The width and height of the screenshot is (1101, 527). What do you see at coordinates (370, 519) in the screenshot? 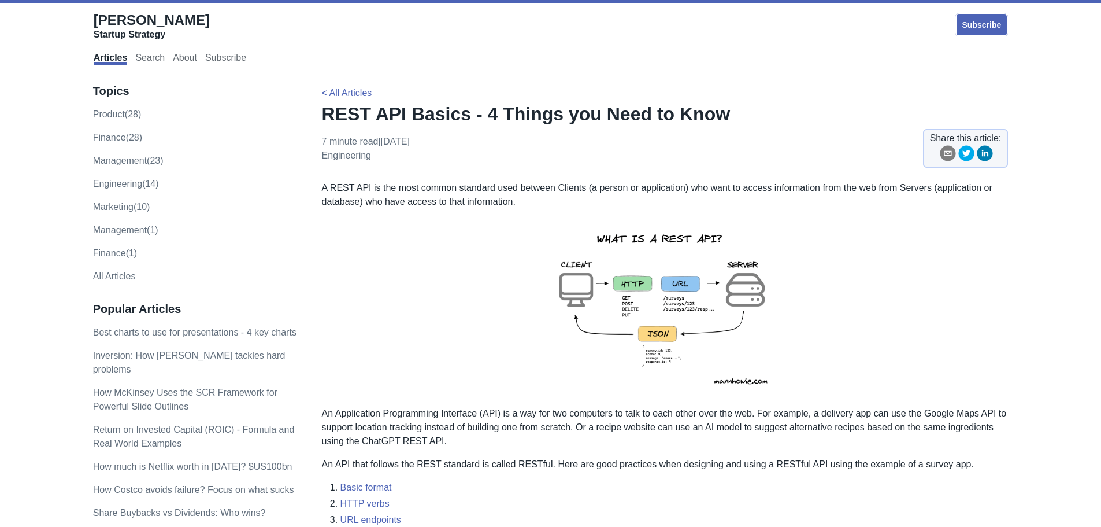
I see `a: URL endpoints` at bounding box center [370, 519].